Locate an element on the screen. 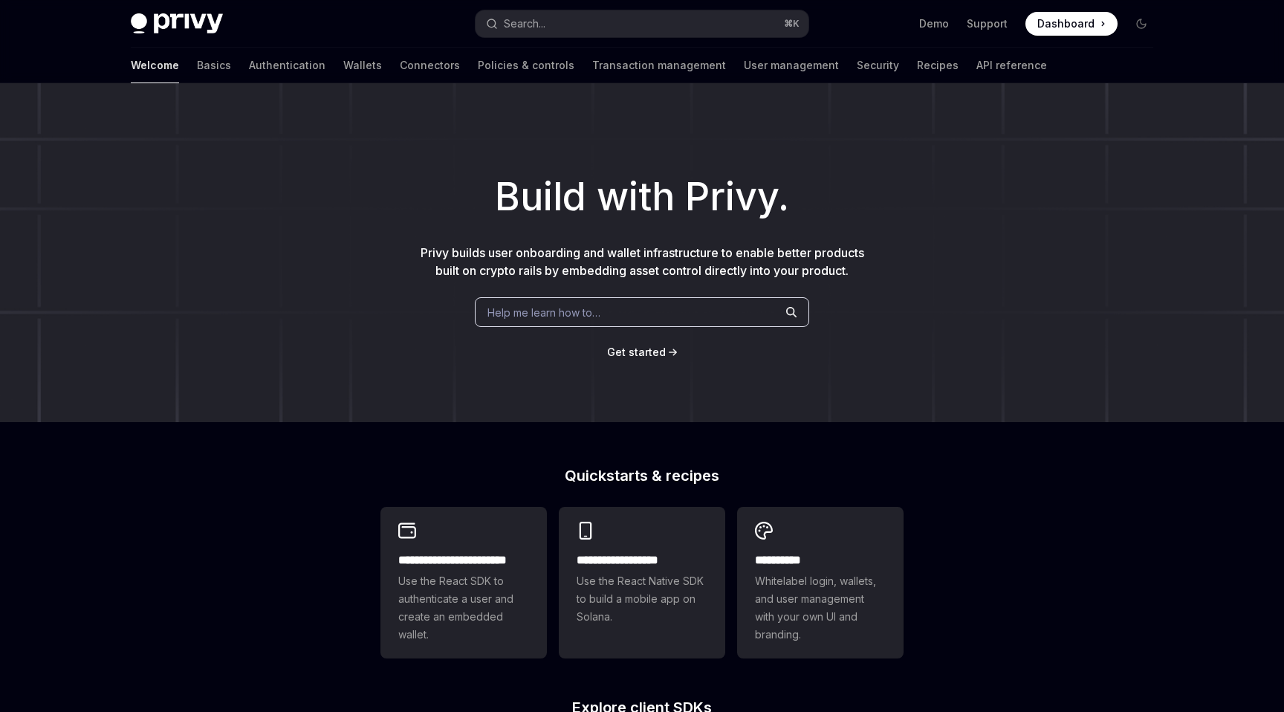 This screenshot has width=1284, height=712. div: Search... is located at coordinates (524, 24).